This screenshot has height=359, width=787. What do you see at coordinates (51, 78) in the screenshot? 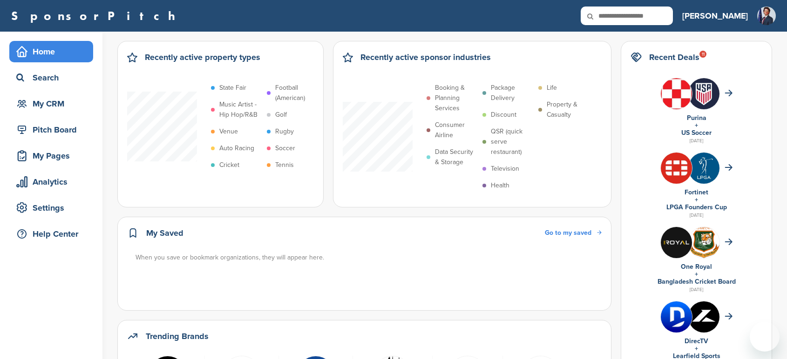
I see `a: Search` at bounding box center [51, 78].